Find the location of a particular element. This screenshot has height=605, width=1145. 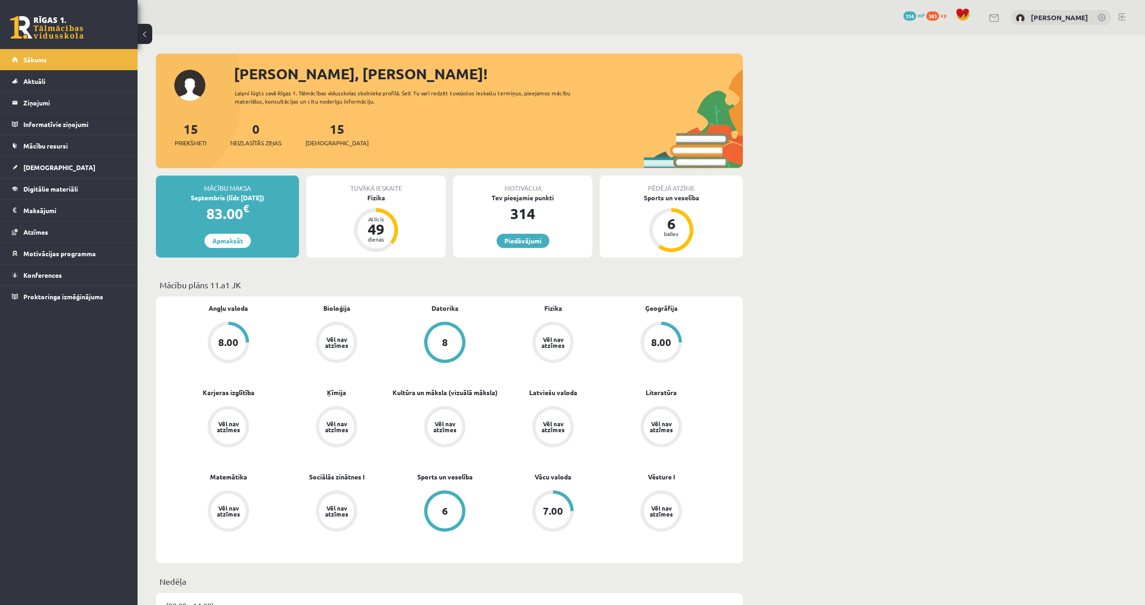

span: Proktoringa izmēģinājums is located at coordinates (63, 297).